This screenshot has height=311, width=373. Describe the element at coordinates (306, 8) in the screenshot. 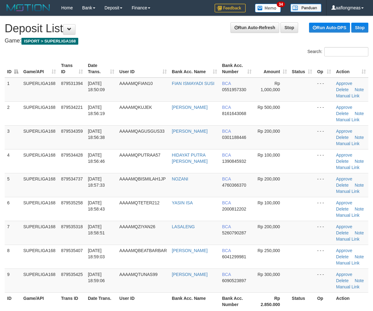

I see `img: panduan.png` at that location.